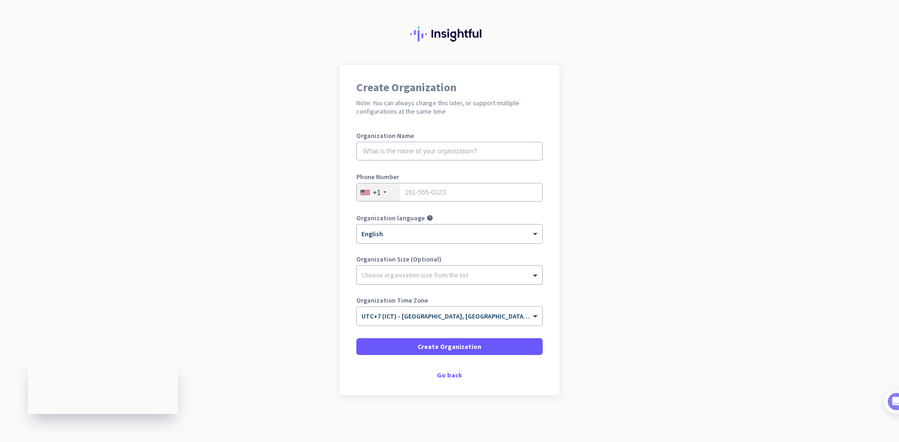  Describe the element at coordinates (449, 347) in the screenshot. I see `span: Create Organization` at that location.